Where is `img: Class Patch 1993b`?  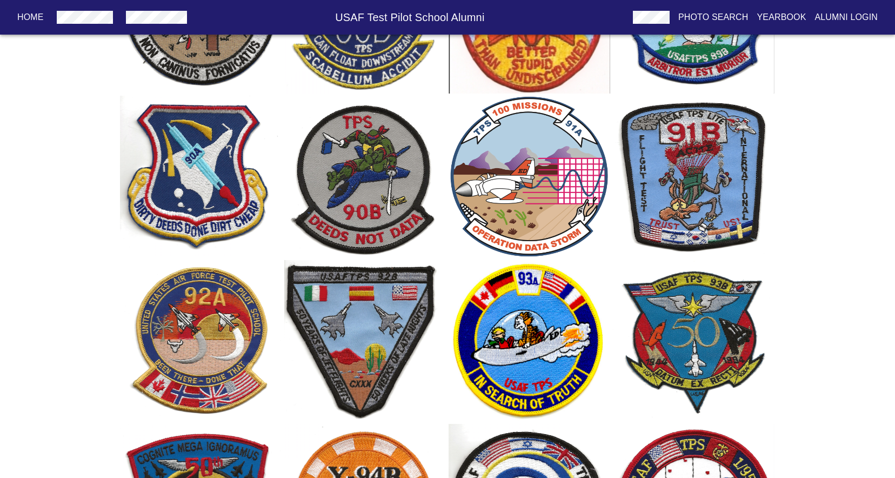 img: Class Patch 1993b is located at coordinates (694, 341).